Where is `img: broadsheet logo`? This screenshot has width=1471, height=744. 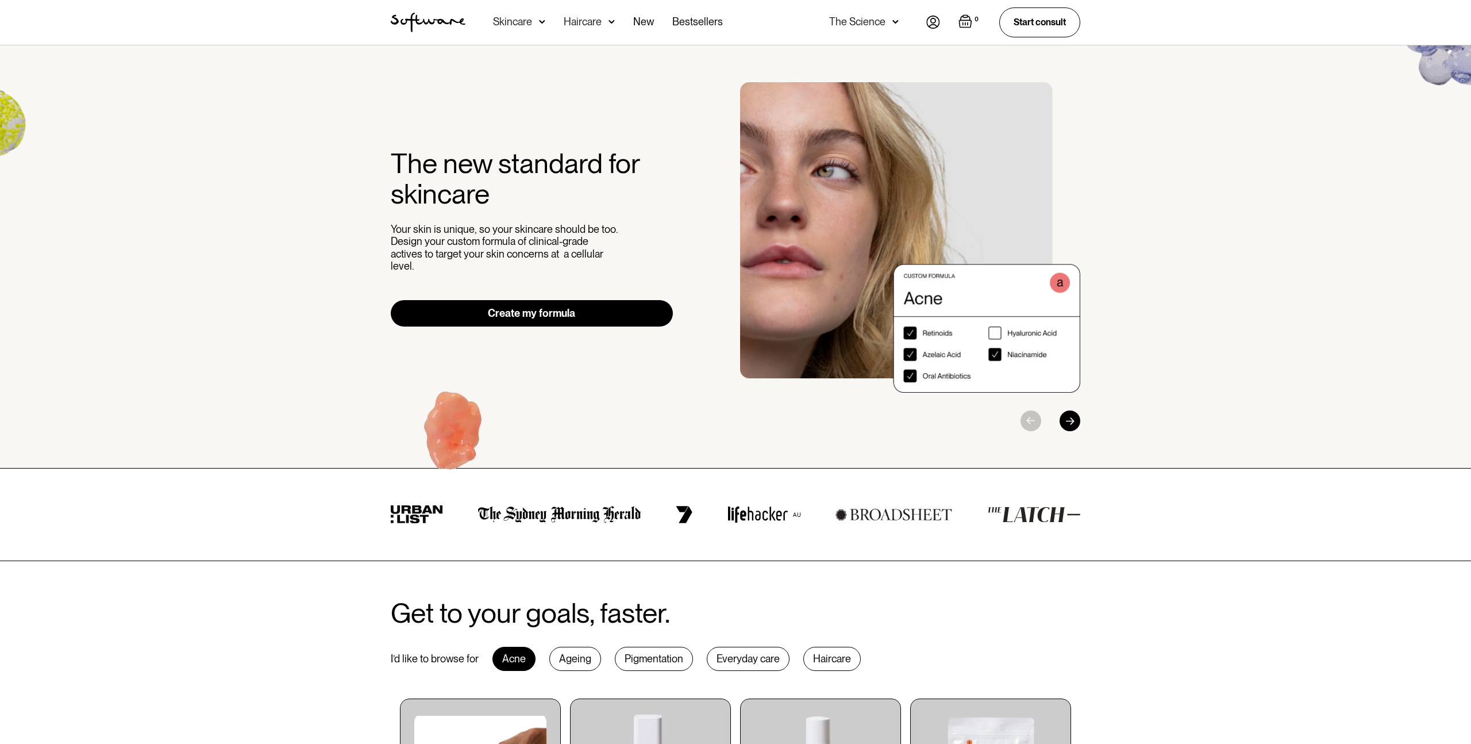 img: broadsheet logo is located at coordinates (894, 514).